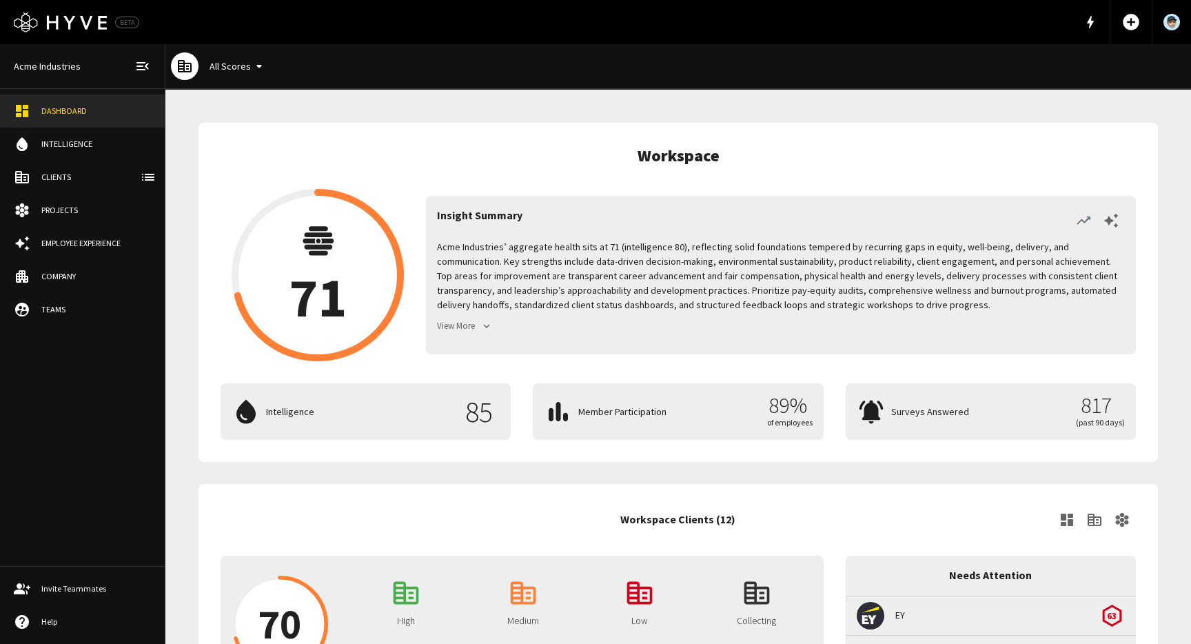  I want to click on div: Employee Experience, so click(96, 243).